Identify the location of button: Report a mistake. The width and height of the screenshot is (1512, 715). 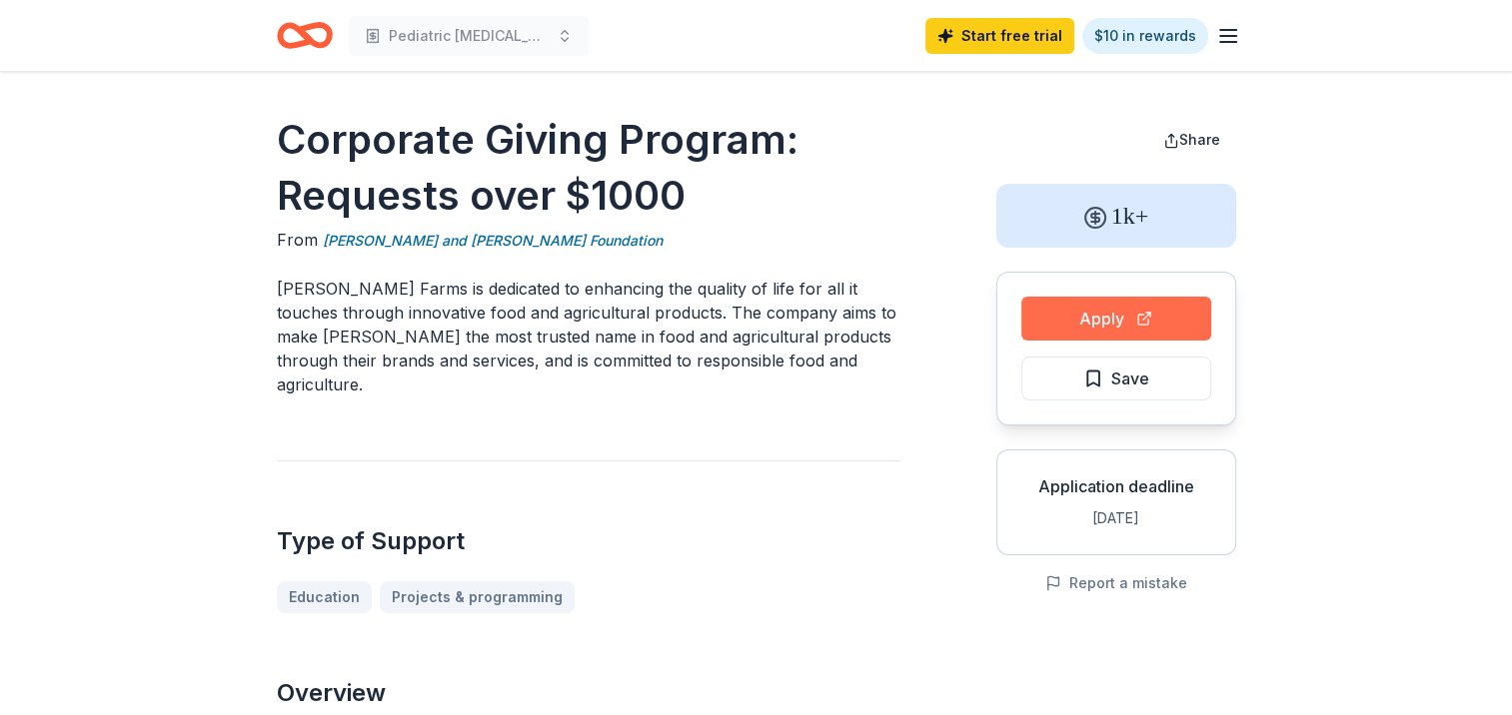
(1116, 583).